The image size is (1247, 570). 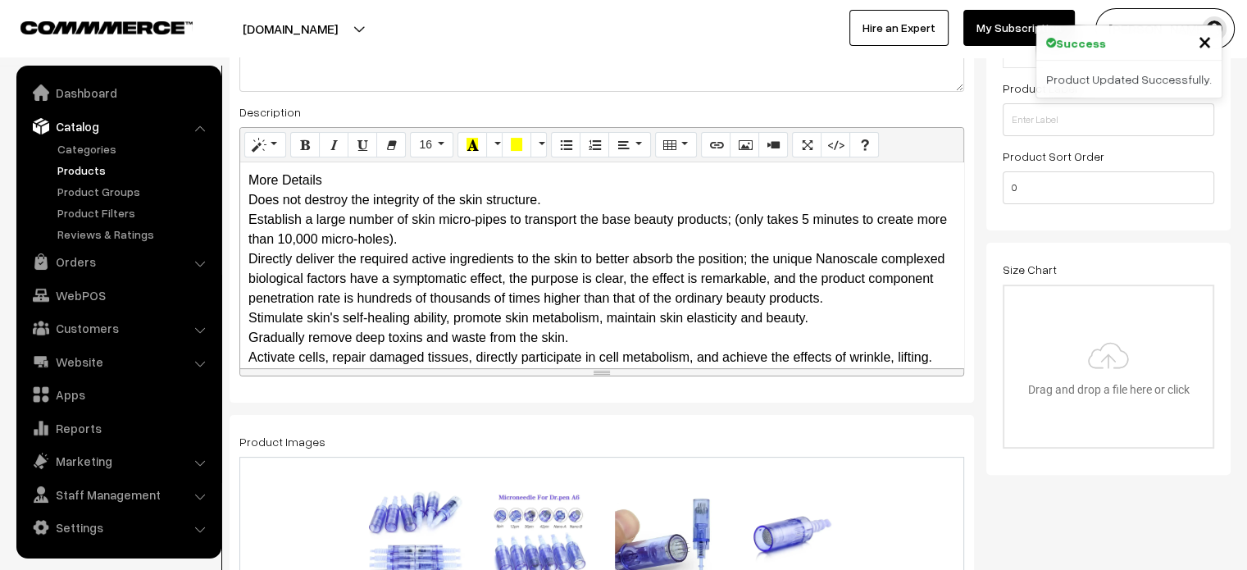 What do you see at coordinates (118, 527) in the screenshot?
I see `a: Settings` at bounding box center [118, 527].